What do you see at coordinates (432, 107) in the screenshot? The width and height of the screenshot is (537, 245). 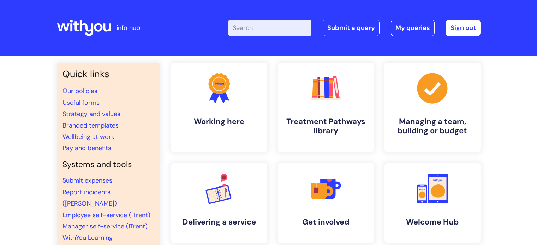 I see `a: Managing a team, building or budget` at bounding box center [432, 107].